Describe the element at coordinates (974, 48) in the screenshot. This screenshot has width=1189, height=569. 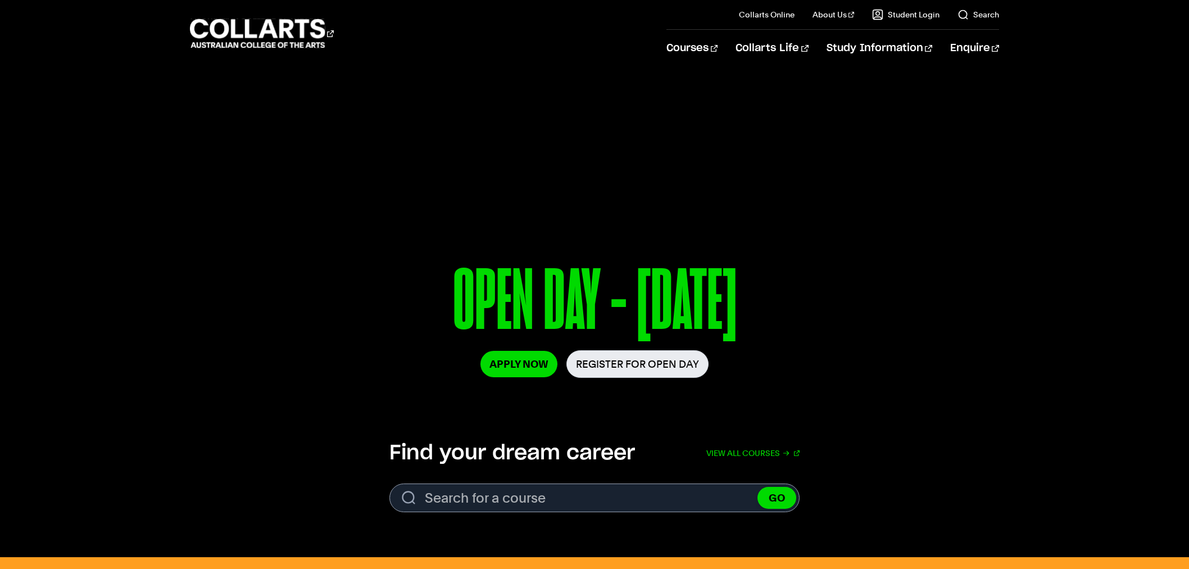
I see `a: Enquire` at that location.